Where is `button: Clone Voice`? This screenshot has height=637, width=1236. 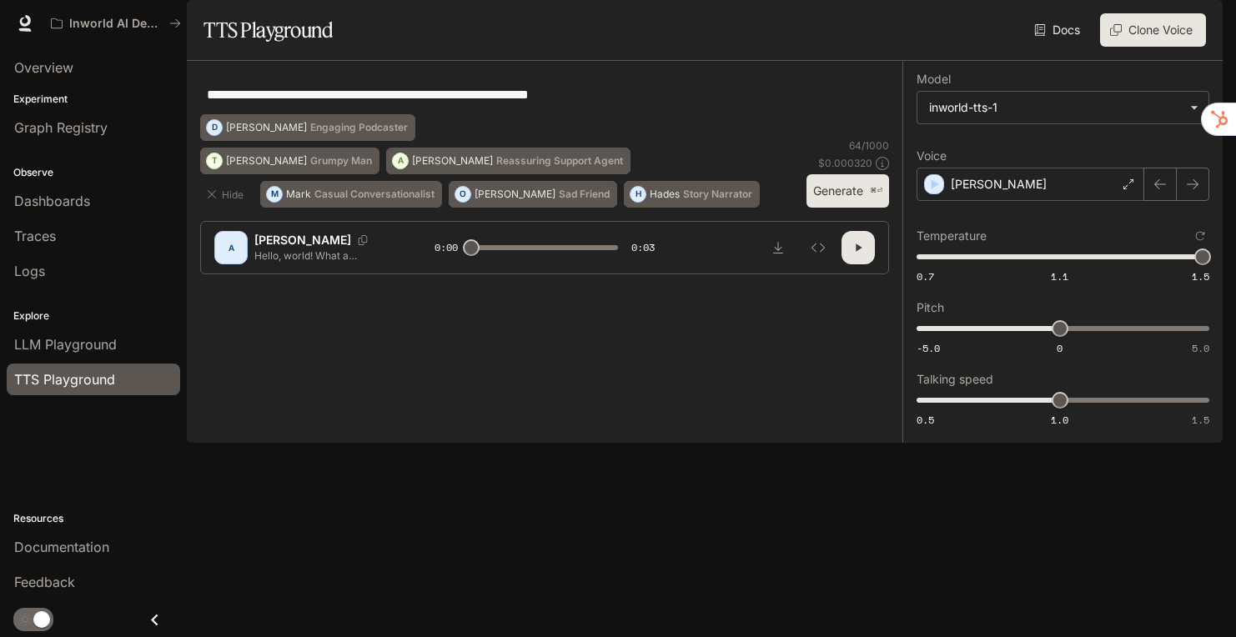 button: Clone Voice is located at coordinates (1152, 30).